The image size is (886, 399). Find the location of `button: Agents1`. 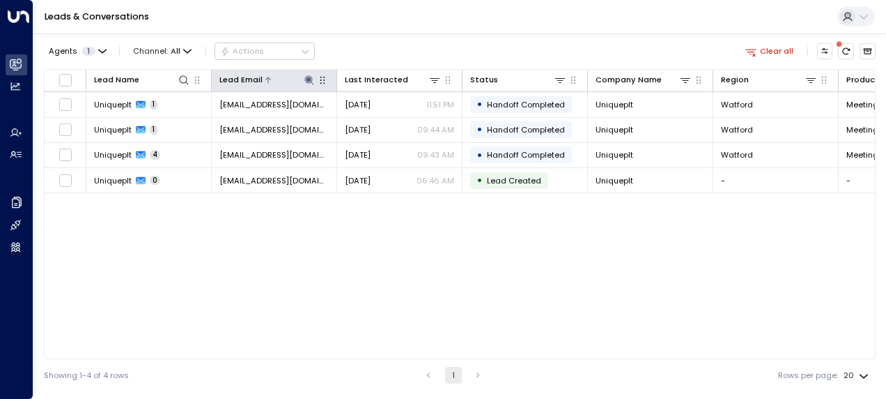

button: Agents1 is located at coordinates (77, 51).